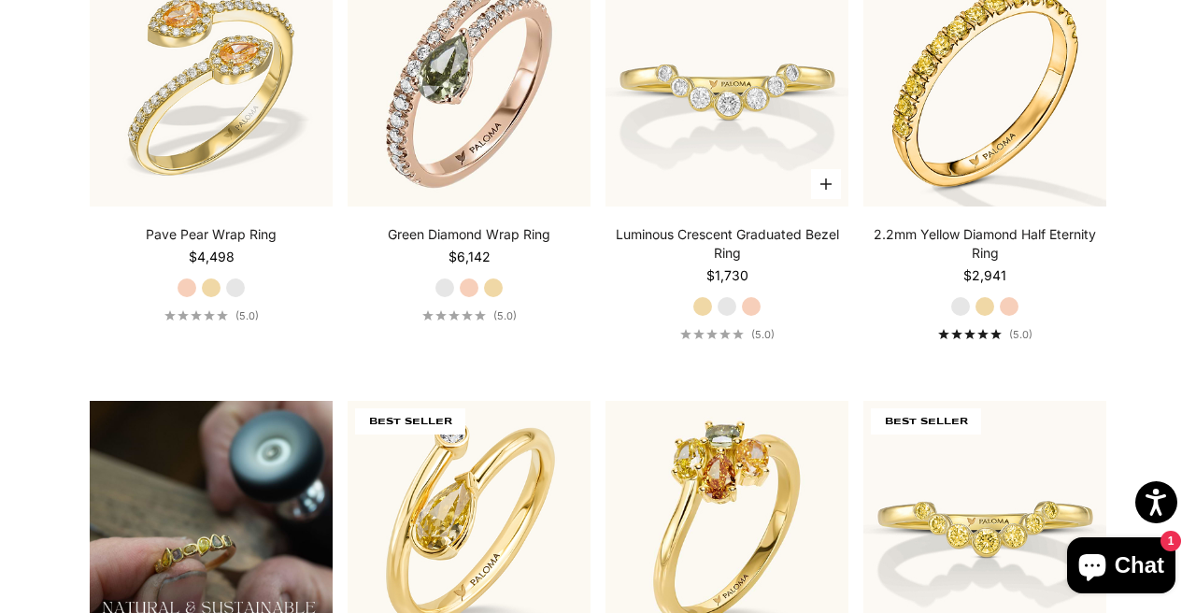 The width and height of the screenshot is (1196, 613). Describe the element at coordinates (727, 244) in the screenshot. I see `a: Luminous Crescent Graduated Bezel Ring` at that location.